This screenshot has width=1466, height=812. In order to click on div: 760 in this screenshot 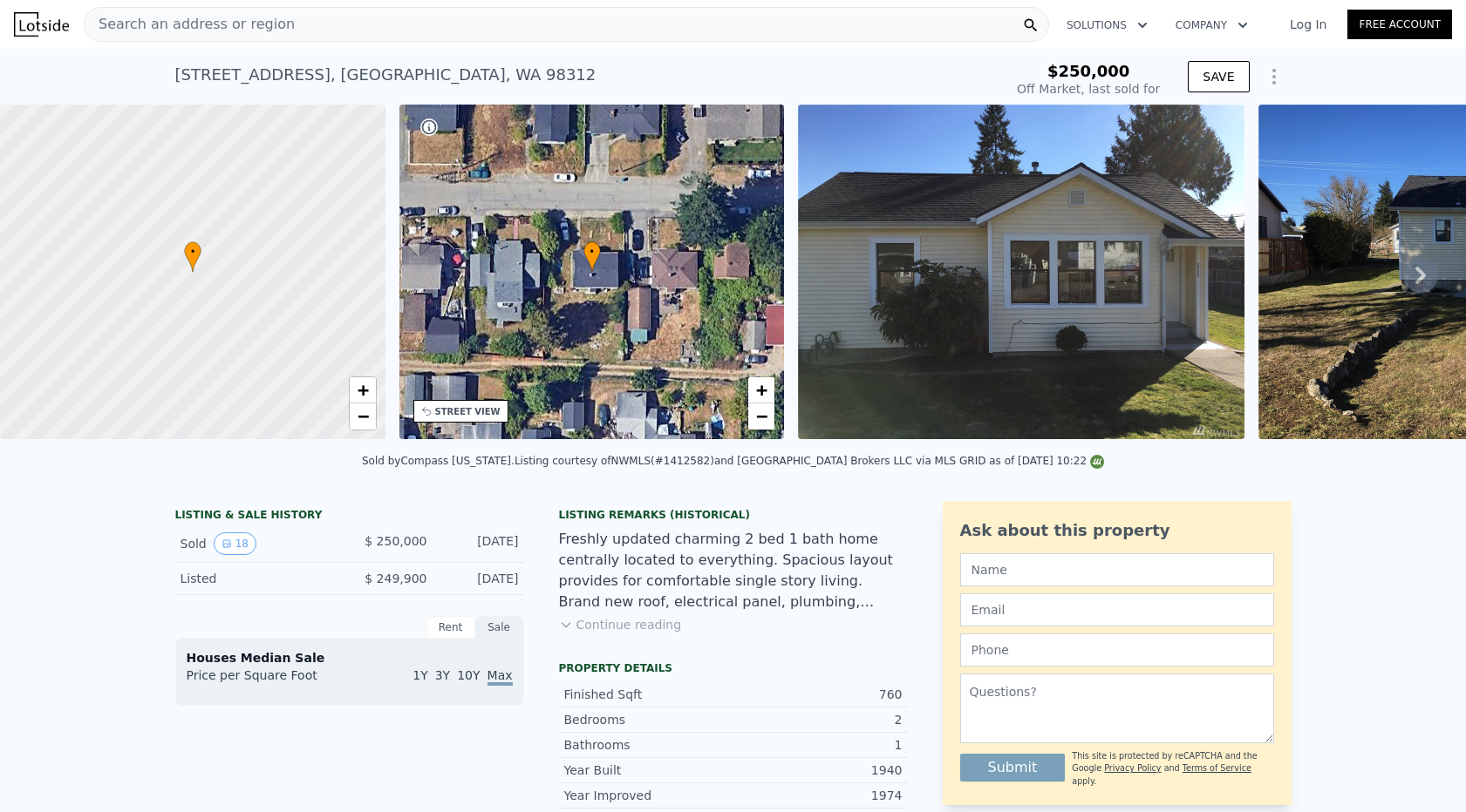, I will do `click(818, 695)`.